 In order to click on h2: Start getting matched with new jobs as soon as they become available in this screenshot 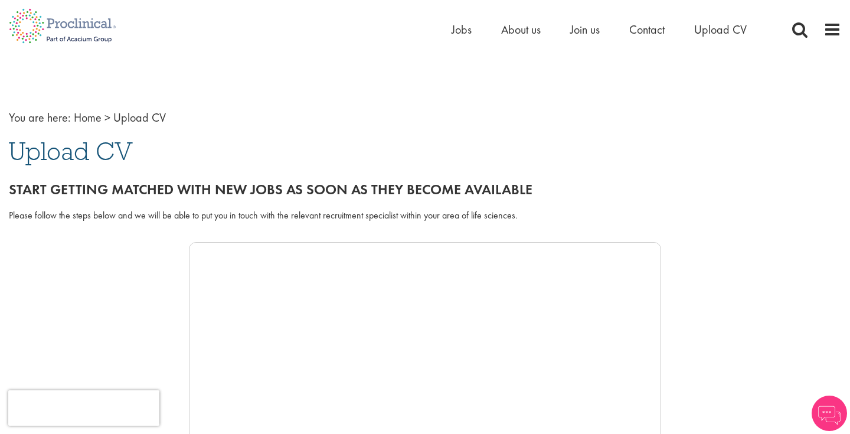, I will do `click(425, 190)`.